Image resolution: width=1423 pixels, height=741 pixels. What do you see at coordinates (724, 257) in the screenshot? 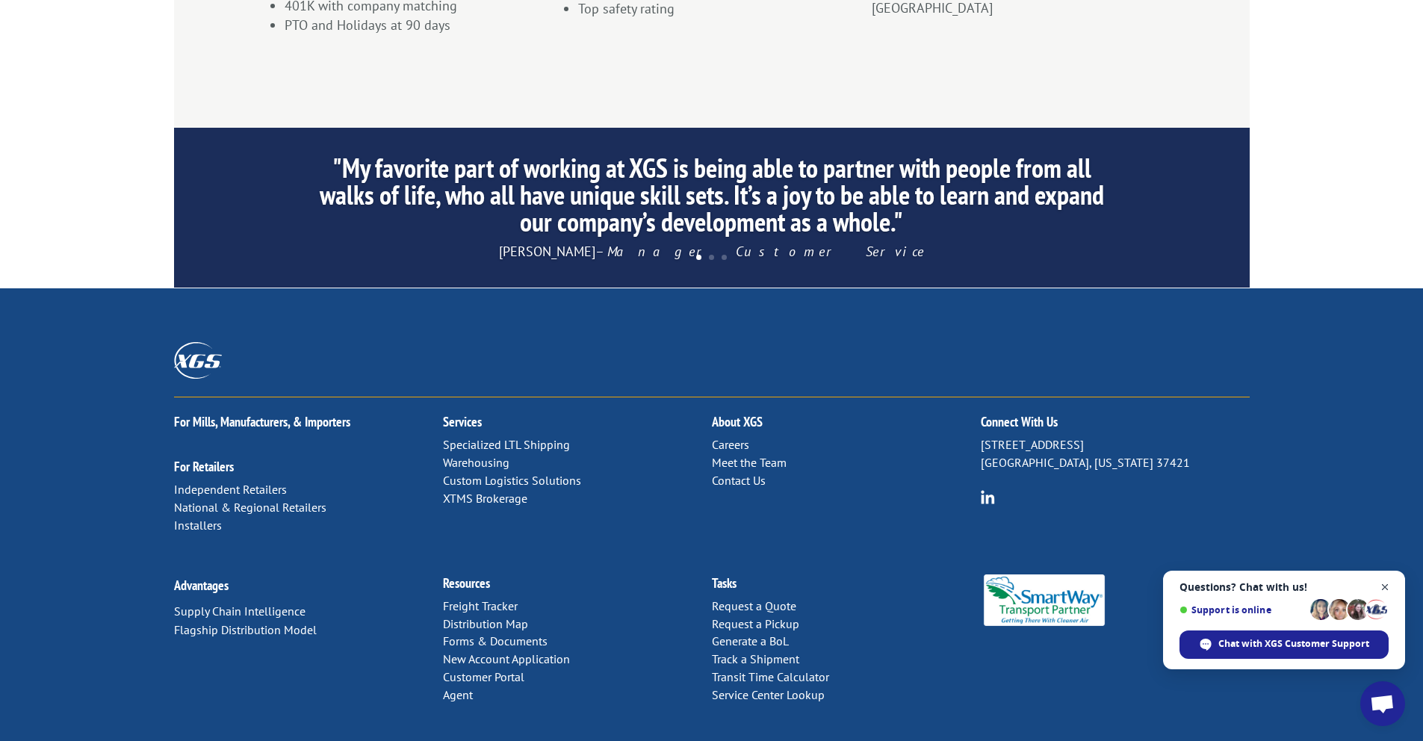
I see `a: 3` at bounding box center [724, 257].